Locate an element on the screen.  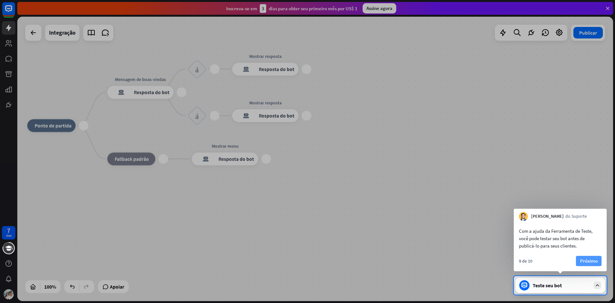
font: Próximo is located at coordinates (589, 261).